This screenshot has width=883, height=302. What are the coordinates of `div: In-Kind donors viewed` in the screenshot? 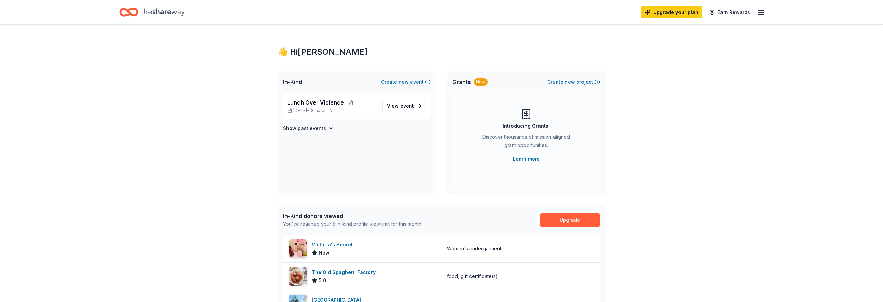 It's located at (353, 216).